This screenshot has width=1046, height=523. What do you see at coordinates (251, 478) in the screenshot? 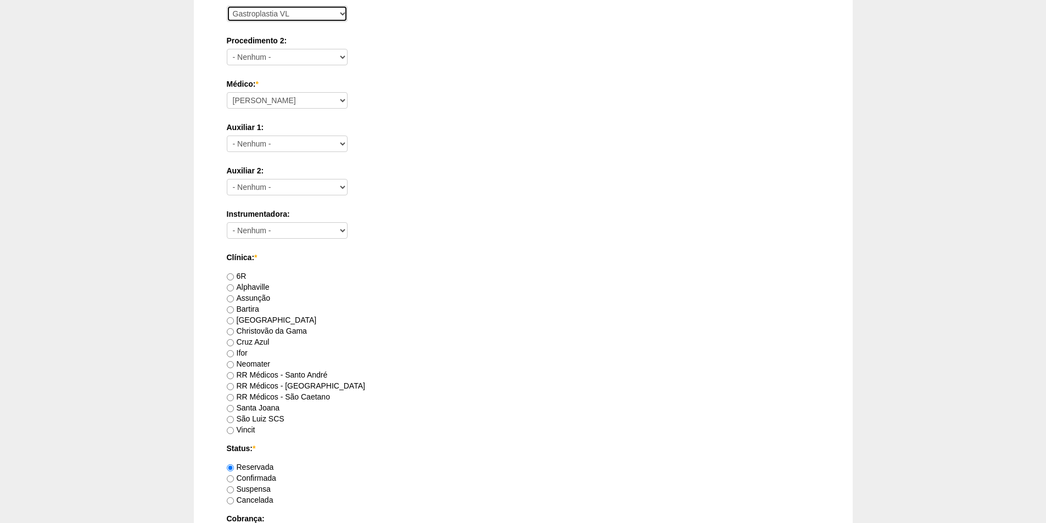
I see `label: Confirmada` at bounding box center [251, 478].